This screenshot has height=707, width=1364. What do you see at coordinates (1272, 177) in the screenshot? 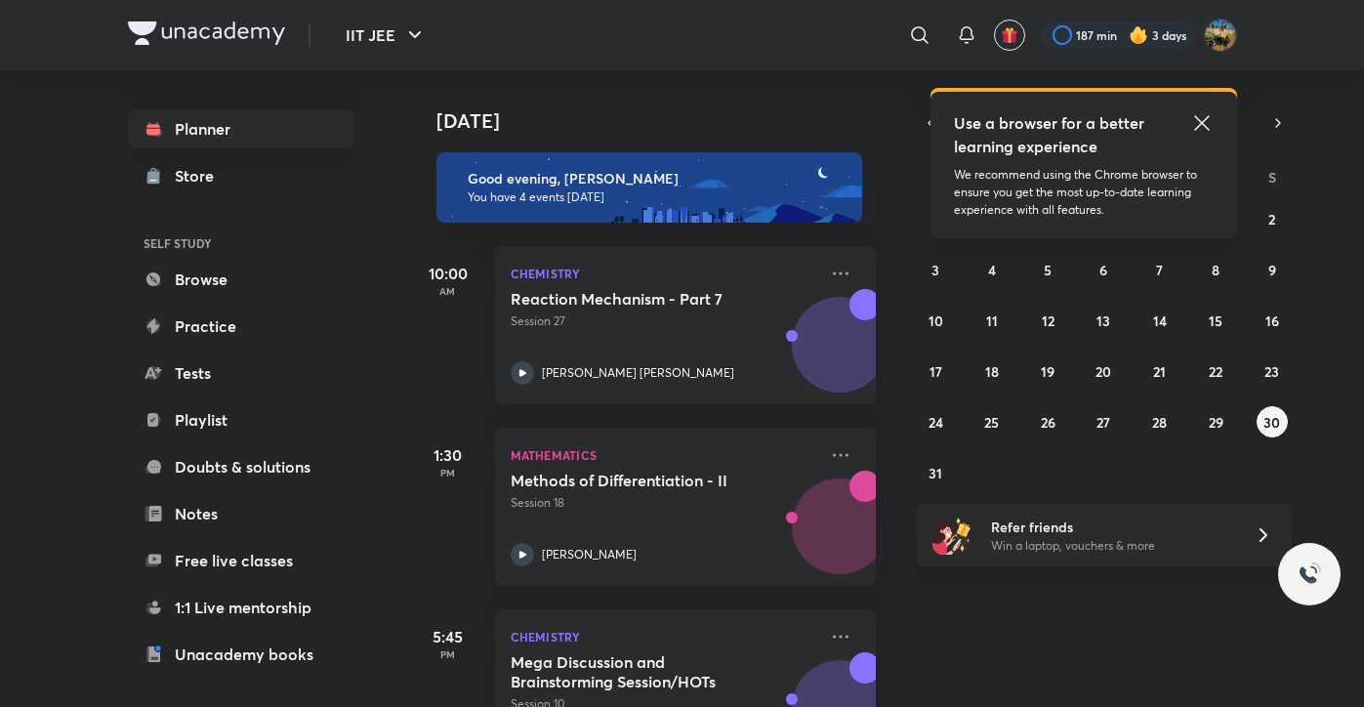
I see `abbr: Saturday` at bounding box center [1272, 177].